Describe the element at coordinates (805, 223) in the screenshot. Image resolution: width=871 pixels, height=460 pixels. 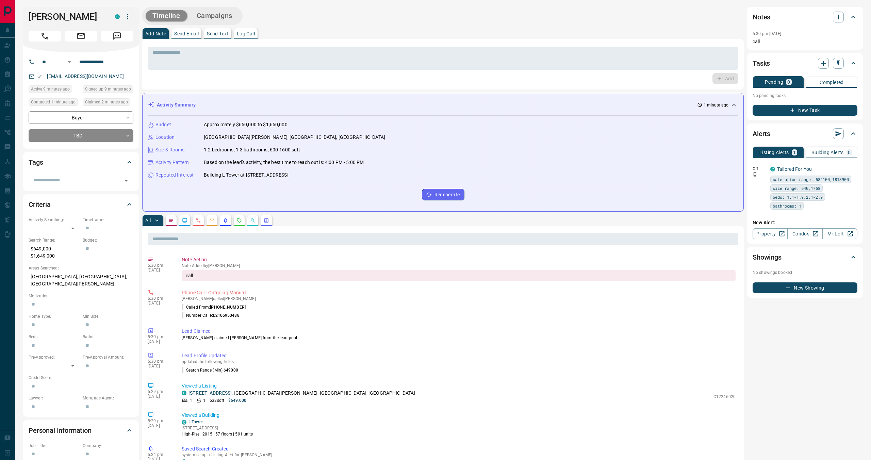
I see `p: New Alert:` at that location.